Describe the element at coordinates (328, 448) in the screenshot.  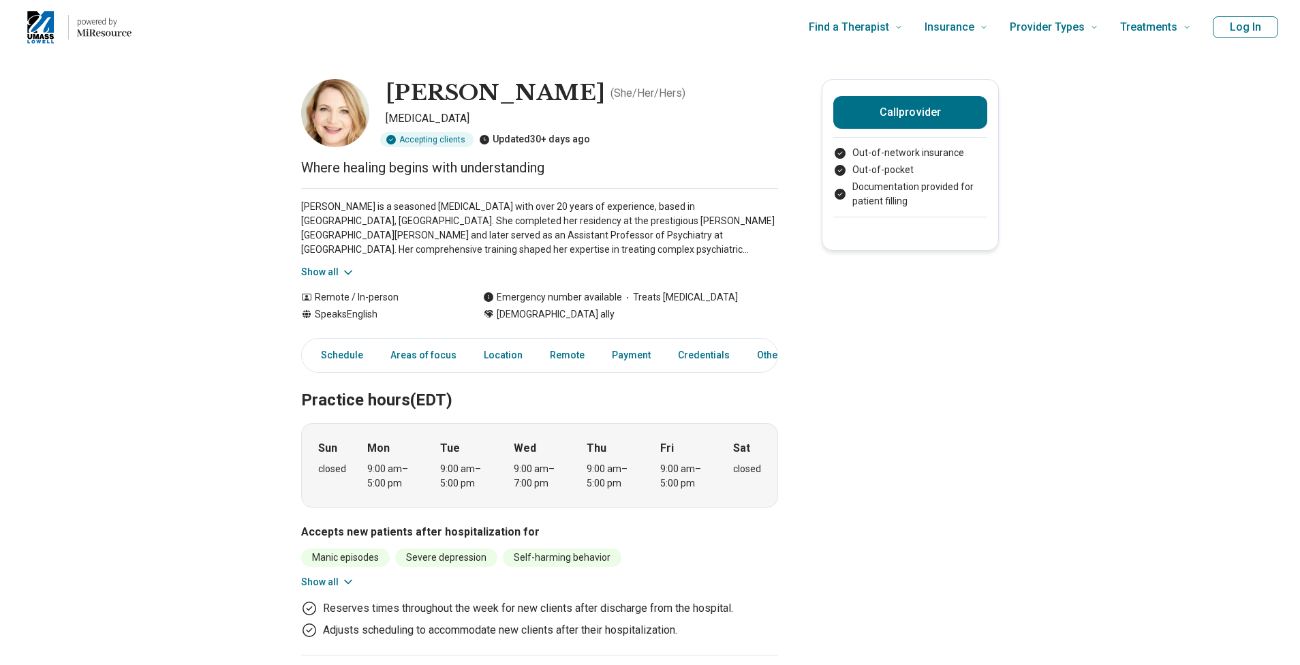
I see `strong: Sun` at that location.